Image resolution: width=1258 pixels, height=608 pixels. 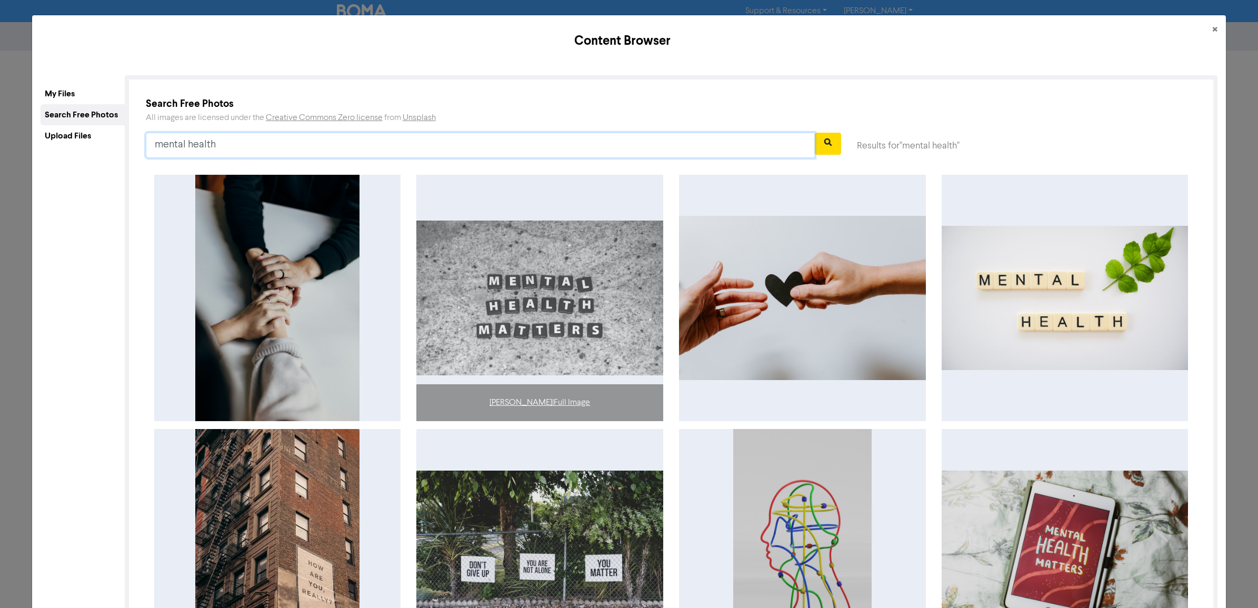 I want to click on a: Unsplash, so click(x=419, y=118).